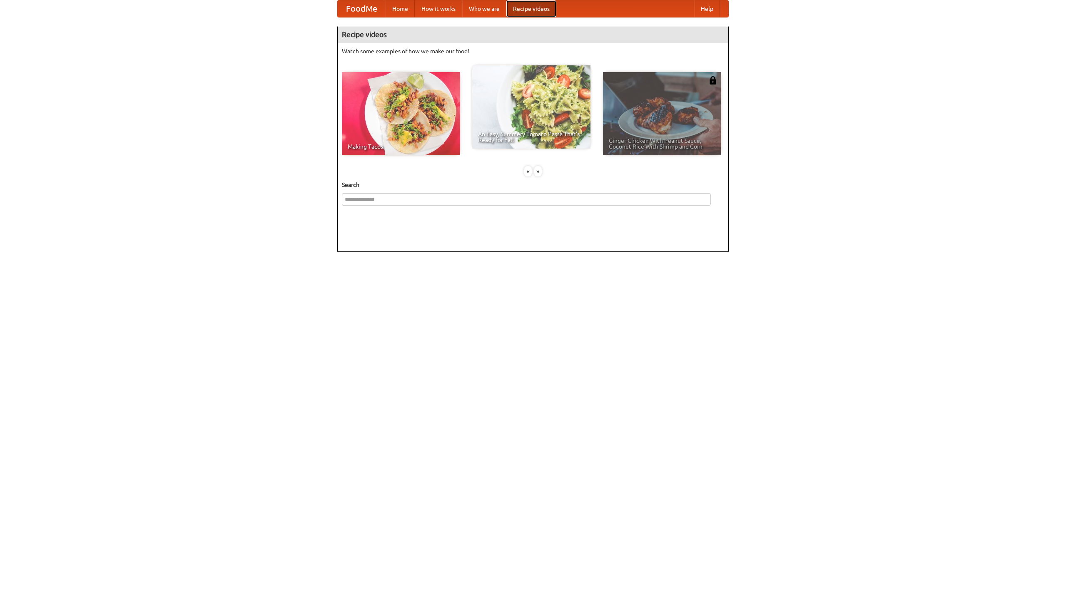 This screenshot has height=589, width=1066. I want to click on a: Help, so click(707, 9).